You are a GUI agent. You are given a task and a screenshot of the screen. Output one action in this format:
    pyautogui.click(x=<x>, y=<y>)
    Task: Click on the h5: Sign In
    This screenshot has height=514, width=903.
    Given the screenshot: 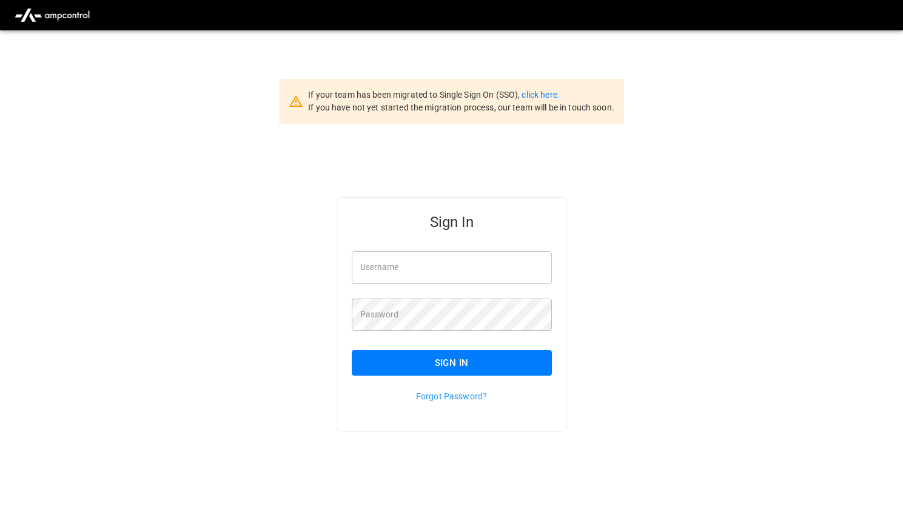 What is the action you would take?
    pyautogui.click(x=452, y=222)
    